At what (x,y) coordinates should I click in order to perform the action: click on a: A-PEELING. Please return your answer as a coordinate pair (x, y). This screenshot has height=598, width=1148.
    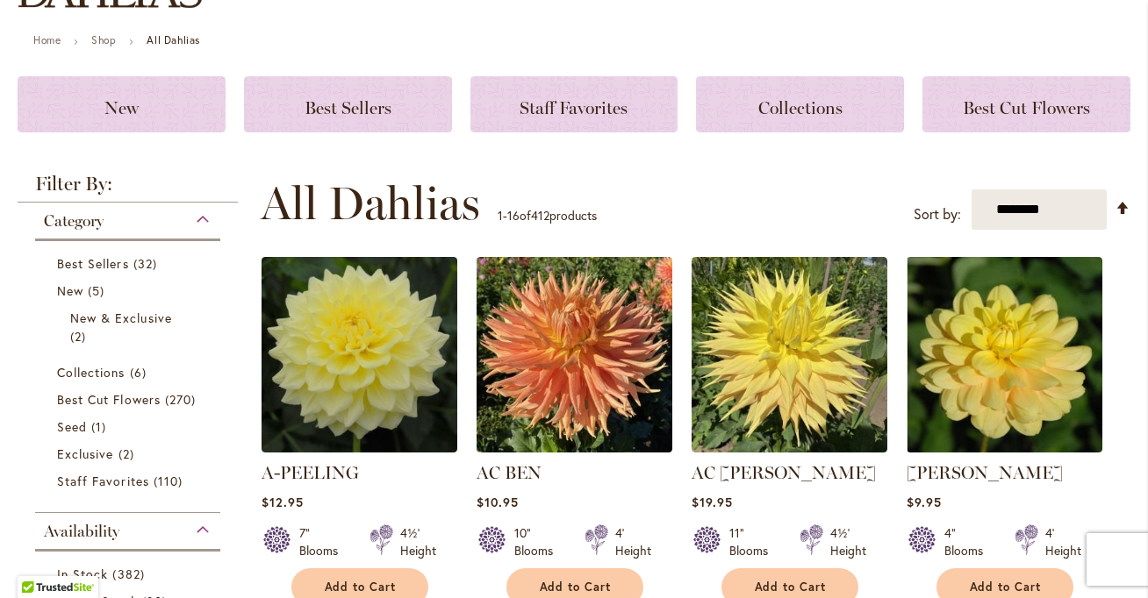
    Looking at the image, I should click on (310, 473).